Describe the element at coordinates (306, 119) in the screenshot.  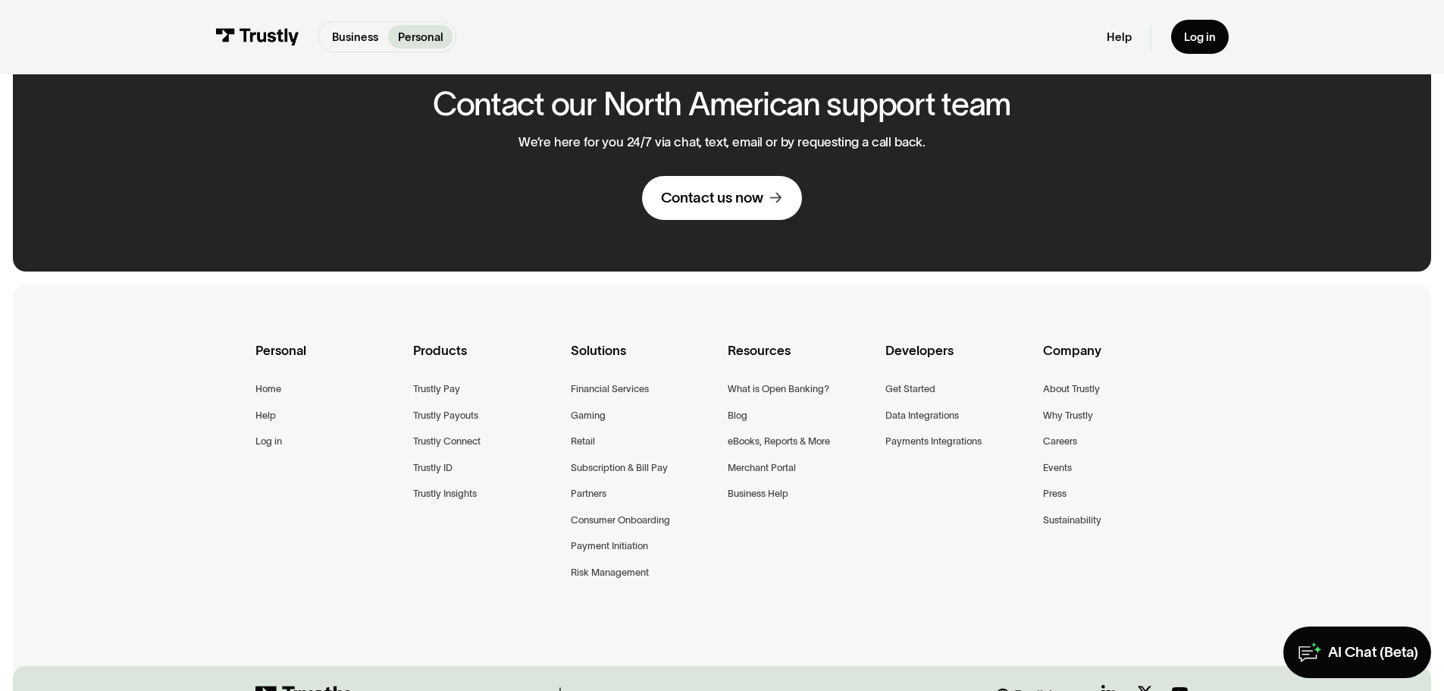
I see `input: Question box` at that location.